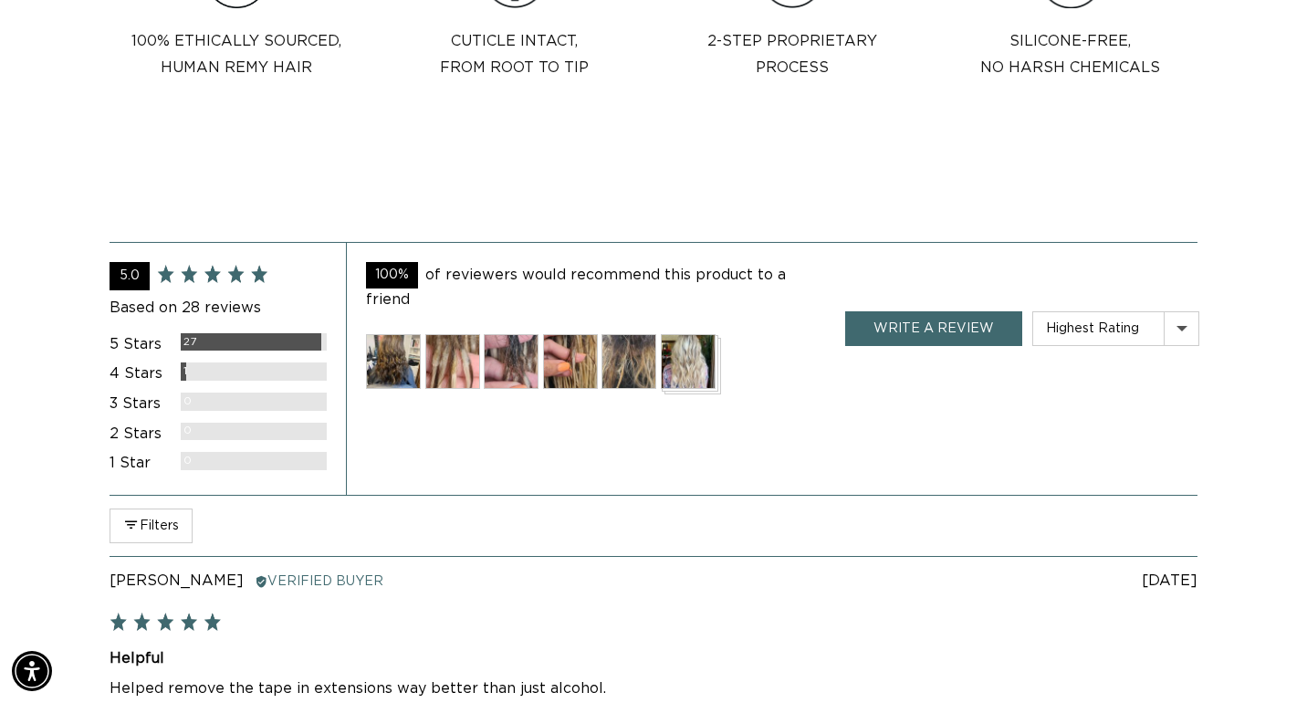 This screenshot has height=703, width=1307. What do you see at coordinates (1069, 55) in the screenshot?
I see `p: Silicone-Free, No Harsh Chemicals` at bounding box center [1069, 55].